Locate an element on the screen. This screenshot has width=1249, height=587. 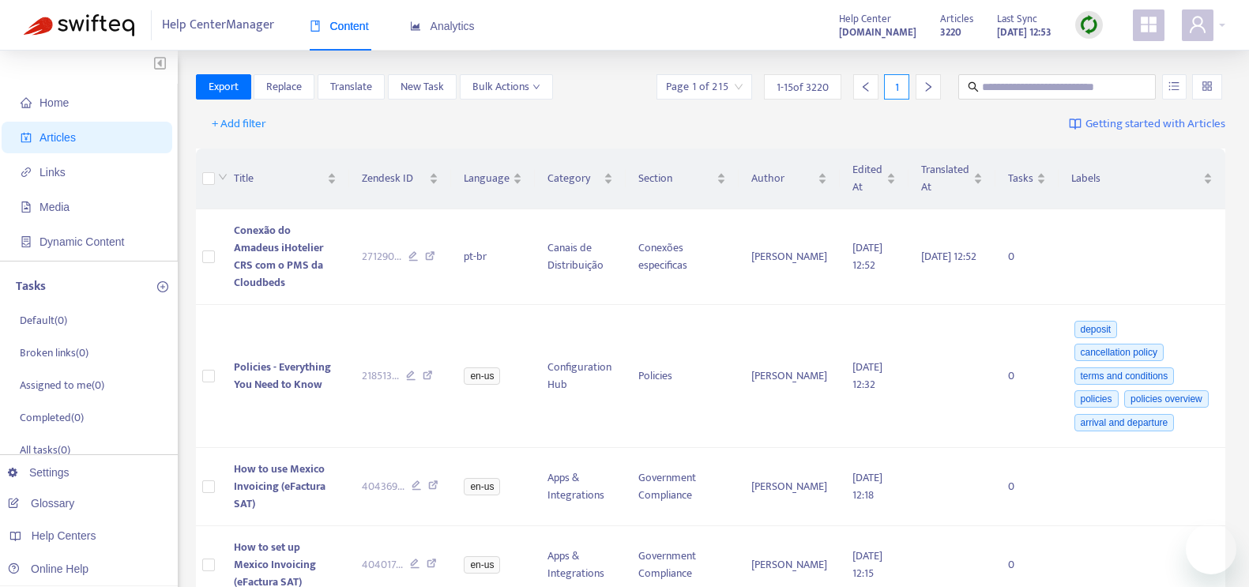
th: Labels is located at coordinates (1141, 179).